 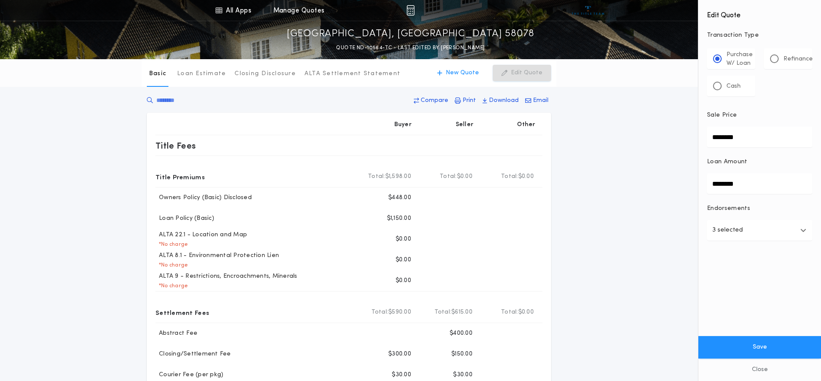 What do you see at coordinates (431, 101) in the screenshot?
I see `button: Compare` at bounding box center [431, 101].